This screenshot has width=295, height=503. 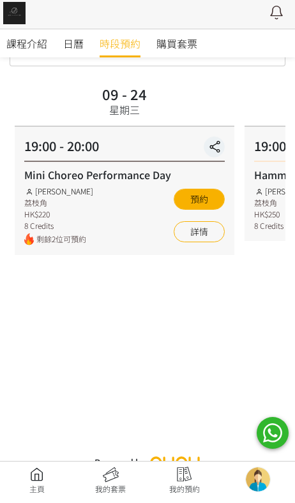 I want to click on button: 預約, so click(x=199, y=202).